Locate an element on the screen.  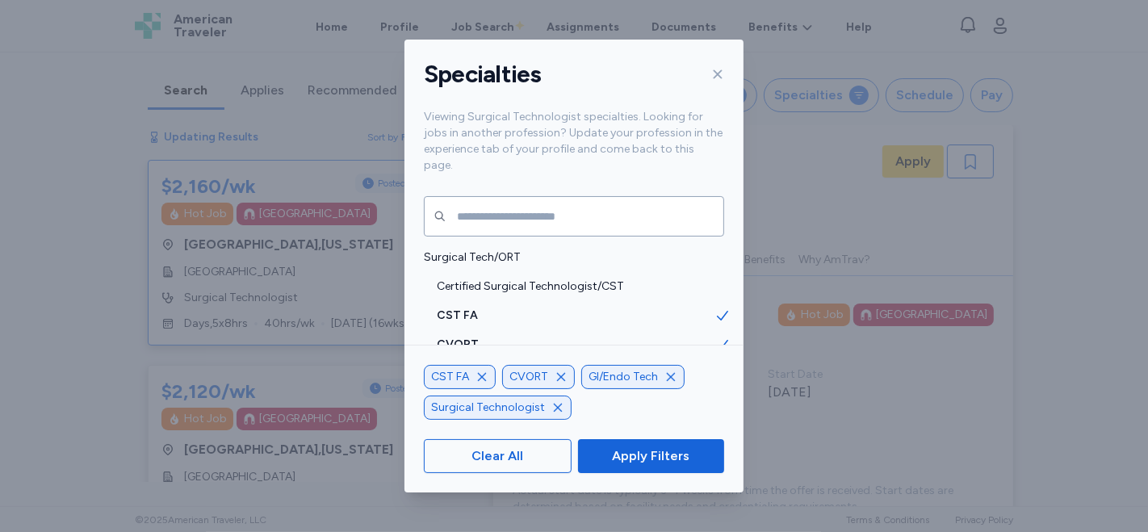
button: Clear All is located at coordinates (497, 456).